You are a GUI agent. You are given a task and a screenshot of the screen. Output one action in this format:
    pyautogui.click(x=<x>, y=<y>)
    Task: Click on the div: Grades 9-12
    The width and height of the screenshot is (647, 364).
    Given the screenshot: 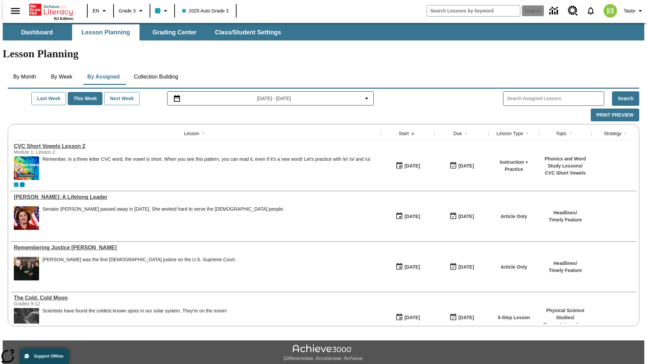 What is the action you would take?
    pyautogui.click(x=64, y=303)
    